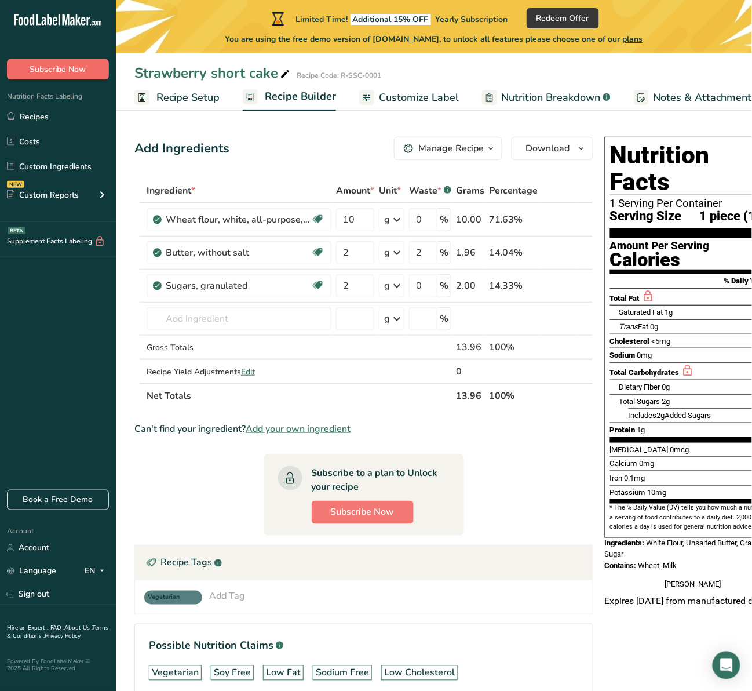  Describe the element at coordinates (232, 673) in the screenshot. I see `div: Soy Free` at that location.